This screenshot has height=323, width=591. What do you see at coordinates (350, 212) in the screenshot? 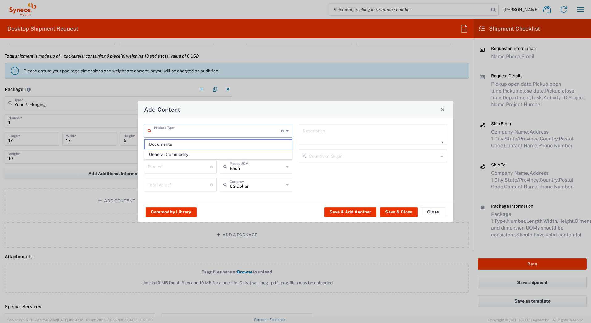
I see `button: Save & Add Another` at bounding box center [350, 212].